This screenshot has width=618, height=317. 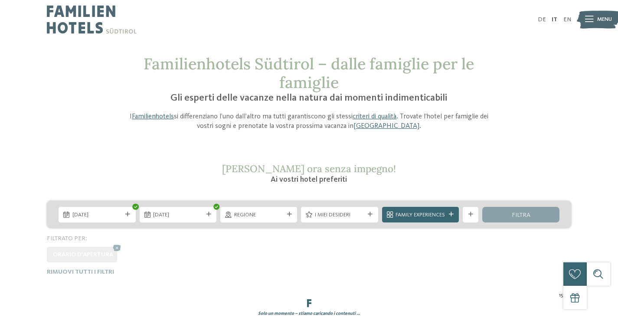 What do you see at coordinates (561, 295) in the screenshot?
I see `span: 15` at bounding box center [561, 295].